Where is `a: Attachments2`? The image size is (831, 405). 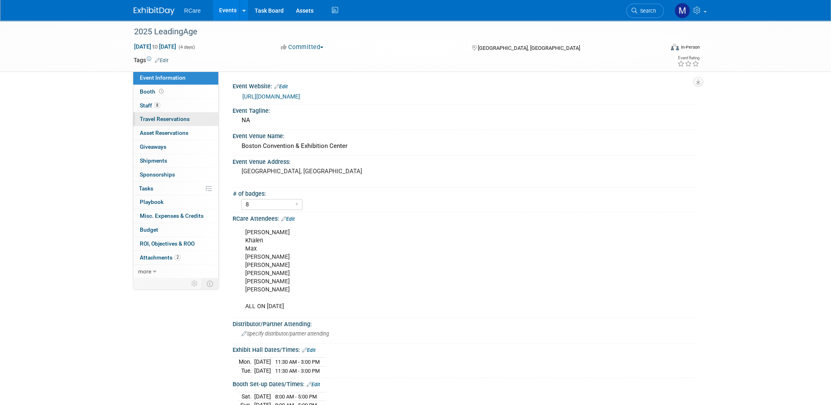
a: Attachments2 is located at coordinates (176, 258).